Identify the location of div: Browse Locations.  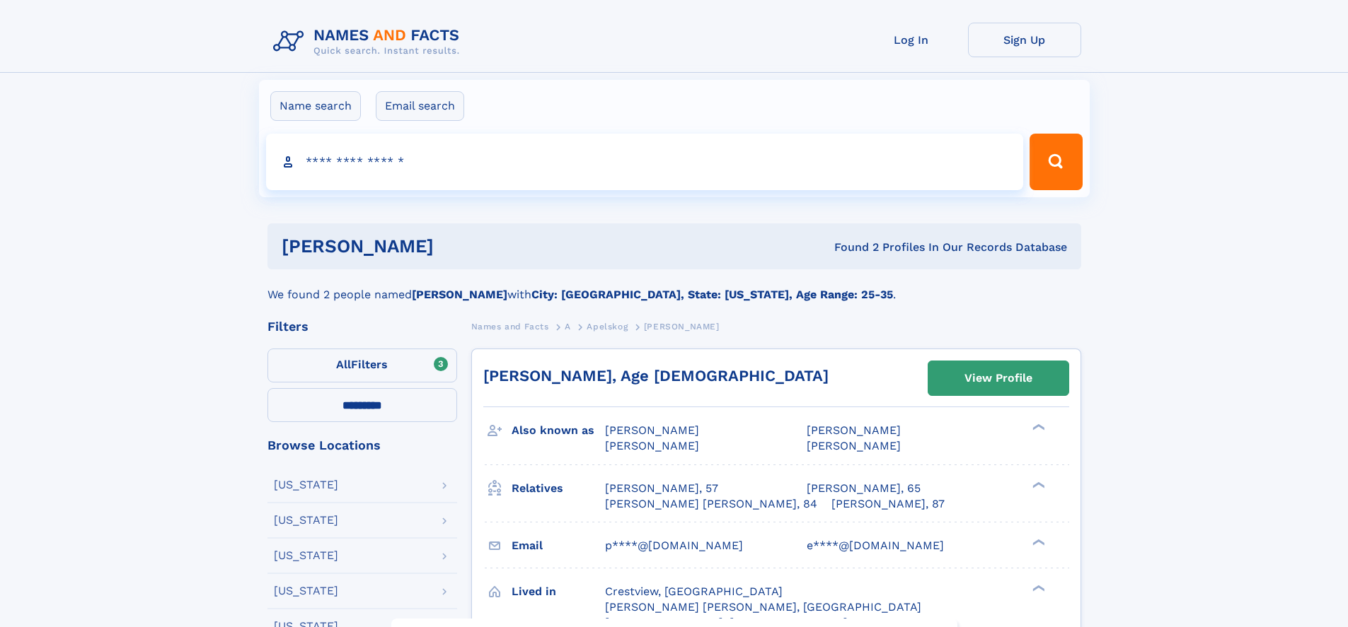
(362, 446).